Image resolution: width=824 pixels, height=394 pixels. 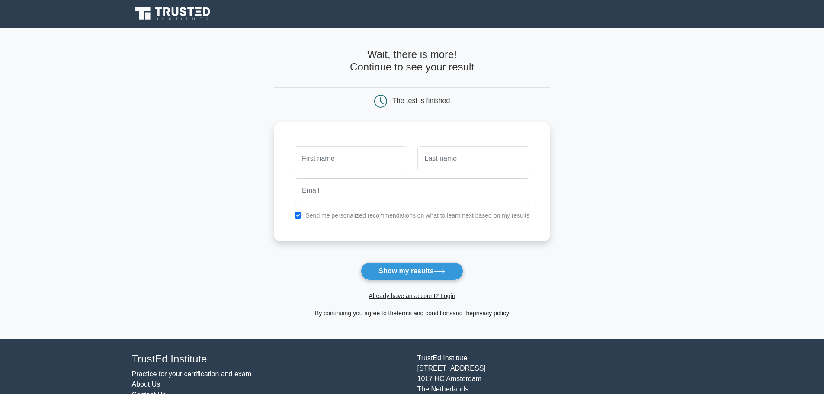 I want to click on a: Practice for your certification and exam, so click(x=192, y=374).